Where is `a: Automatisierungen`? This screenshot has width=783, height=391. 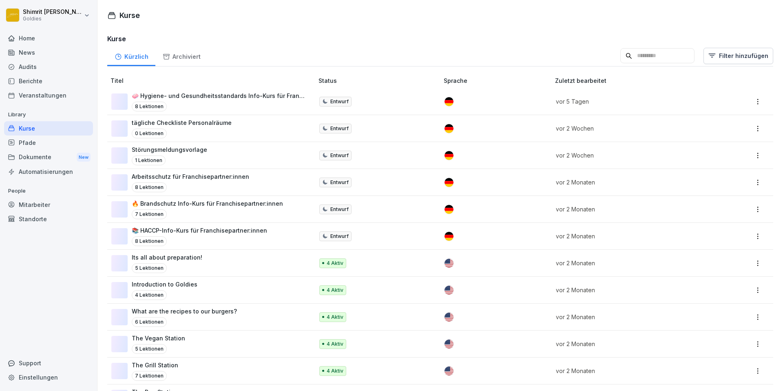
a: Automatisierungen is located at coordinates (49, 171).